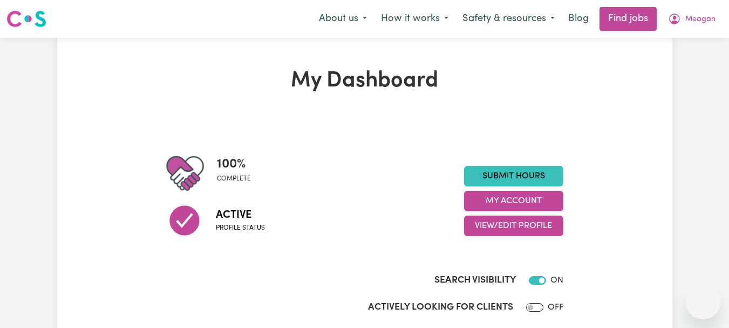  Describe the element at coordinates (365, 81) in the screenshot. I see `h1: My Dashboard` at that location.